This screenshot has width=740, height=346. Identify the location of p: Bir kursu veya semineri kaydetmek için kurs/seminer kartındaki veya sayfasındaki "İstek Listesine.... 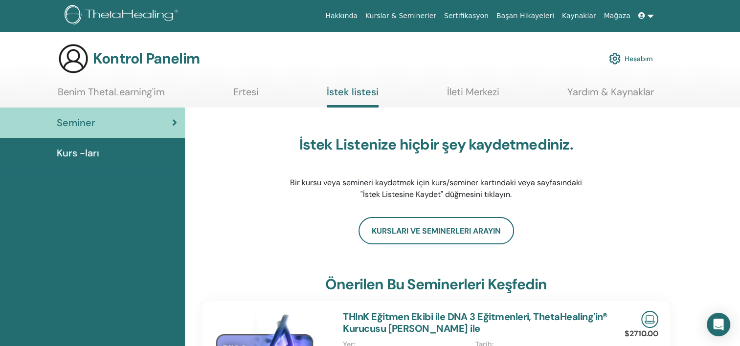
(436, 189).